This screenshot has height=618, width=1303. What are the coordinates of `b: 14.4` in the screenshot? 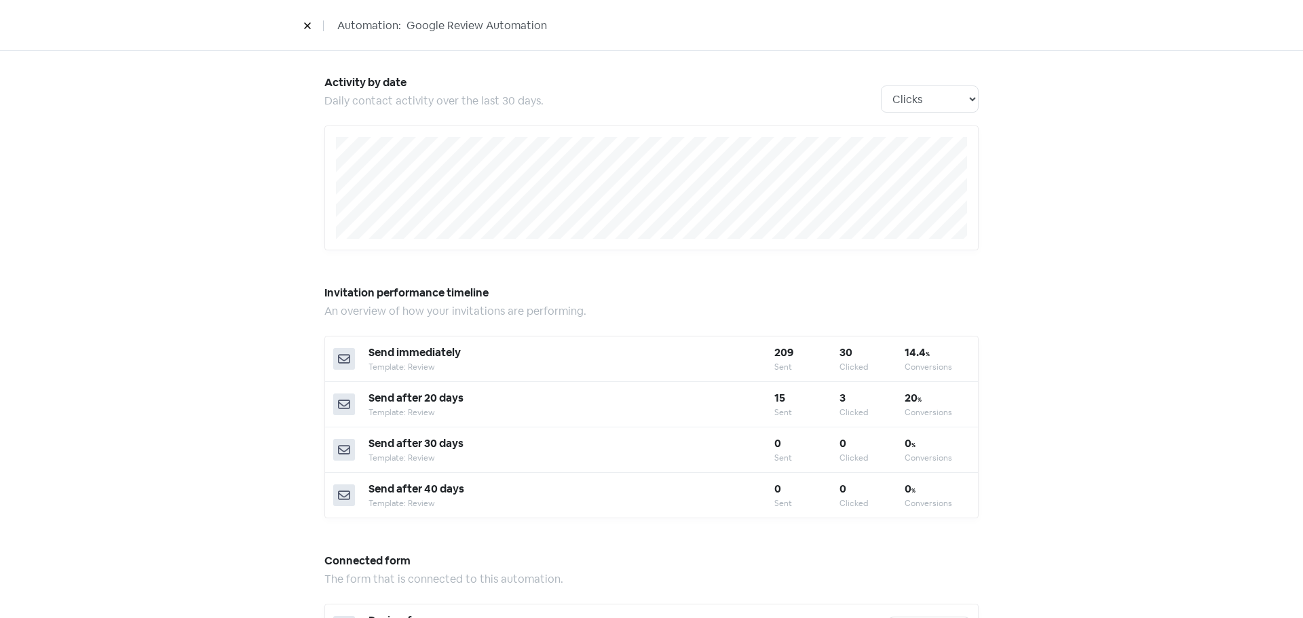 It's located at (917, 352).